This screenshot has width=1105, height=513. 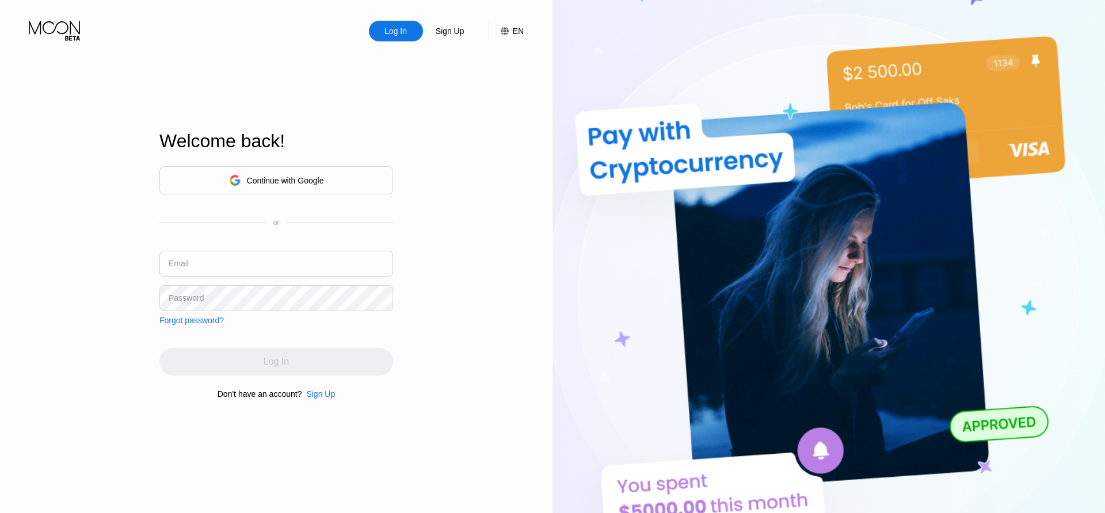 What do you see at coordinates (259, 394) in the screenshot?
I see `div: Don't have an account?` at bounding box center [259, 394].